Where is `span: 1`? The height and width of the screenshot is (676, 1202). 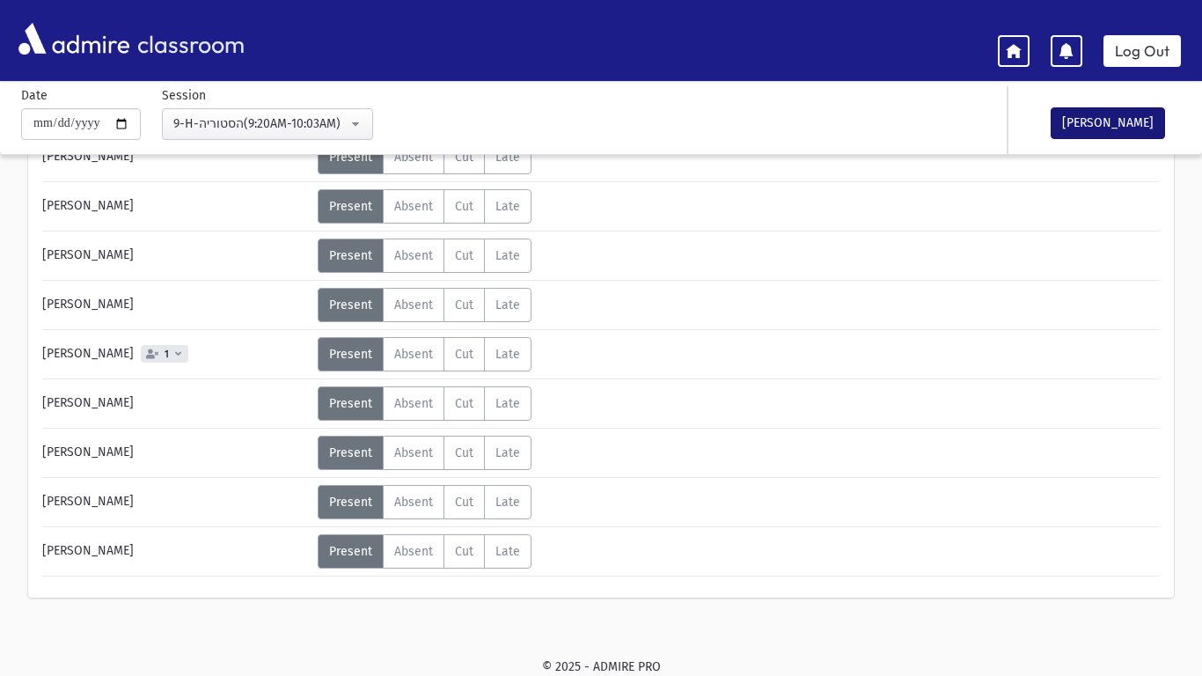
span: 1 is located at coordinates (166, 354).